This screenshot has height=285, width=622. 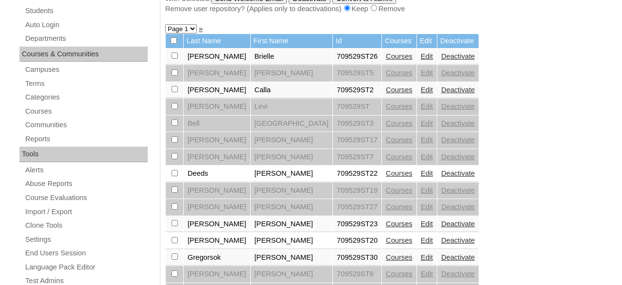 What do you see at coordinates (357, 274) in the screenshot?
I see `td: 709529ST6` at bounding box center [357, 274].